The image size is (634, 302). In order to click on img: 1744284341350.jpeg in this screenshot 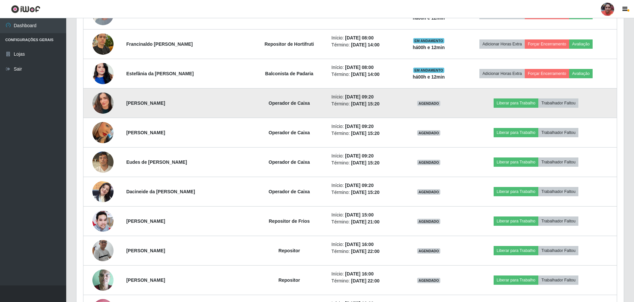, I will do `click(103, 221)`.